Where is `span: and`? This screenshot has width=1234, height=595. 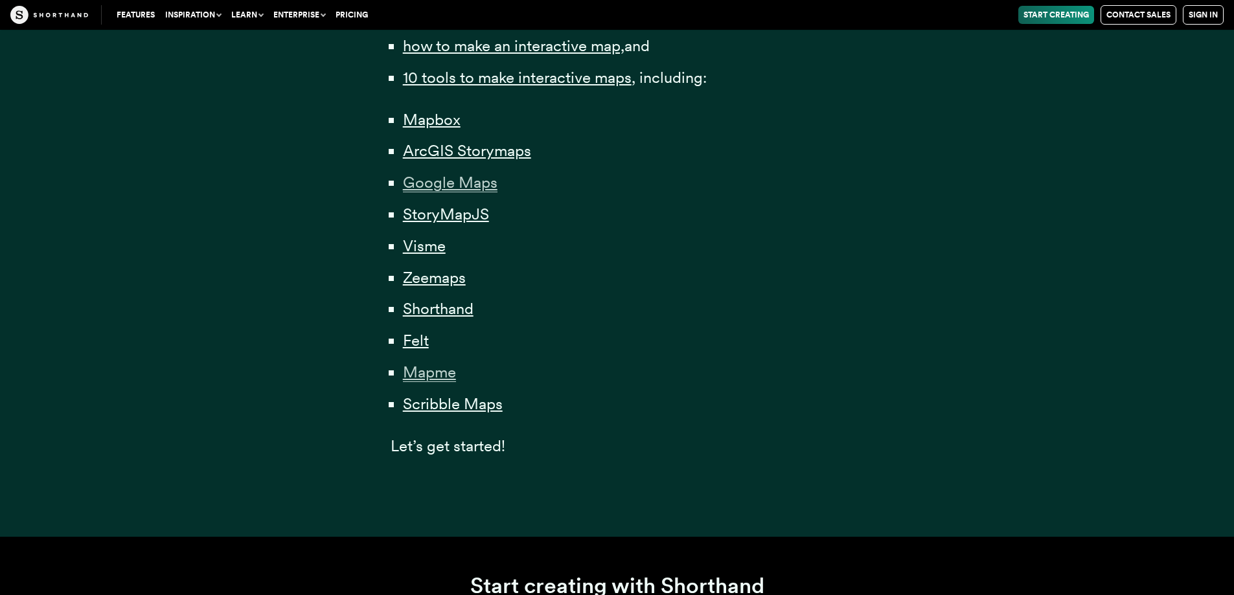 span: and is located at coordinates (637, 45).